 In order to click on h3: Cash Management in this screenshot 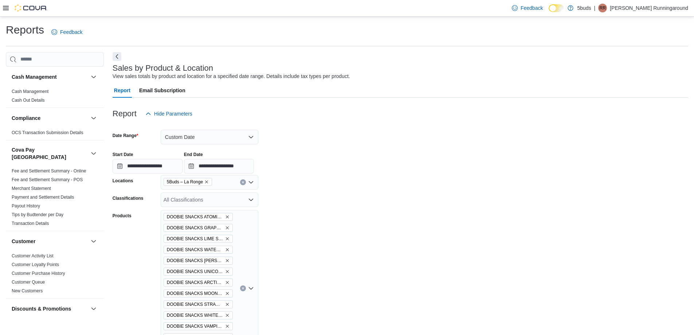, I will do `click(34, 77)`.